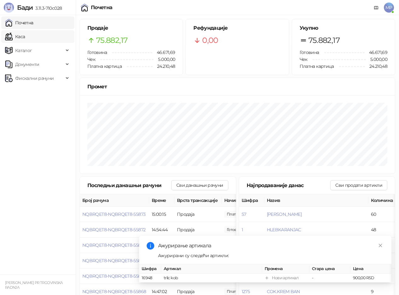 The image size is (399, 295). What do you see at coordinates (114, 214) in the screenshot?
I see `button: NQBRQET8-NQBRQET8-55873` at bounding box center [114, 214].